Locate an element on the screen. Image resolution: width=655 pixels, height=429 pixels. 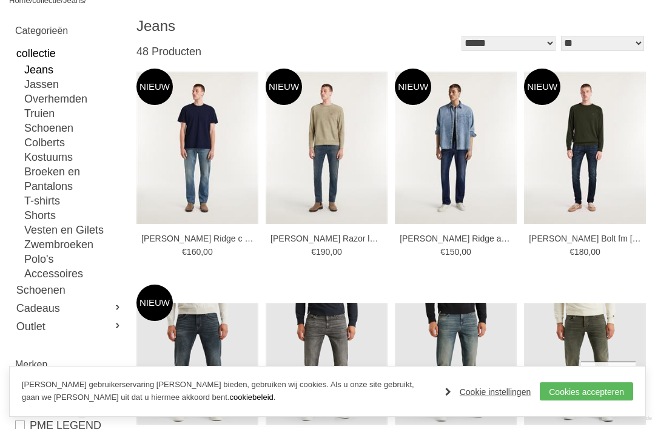
span: 48 Producten is located at coordinates (169, 52).